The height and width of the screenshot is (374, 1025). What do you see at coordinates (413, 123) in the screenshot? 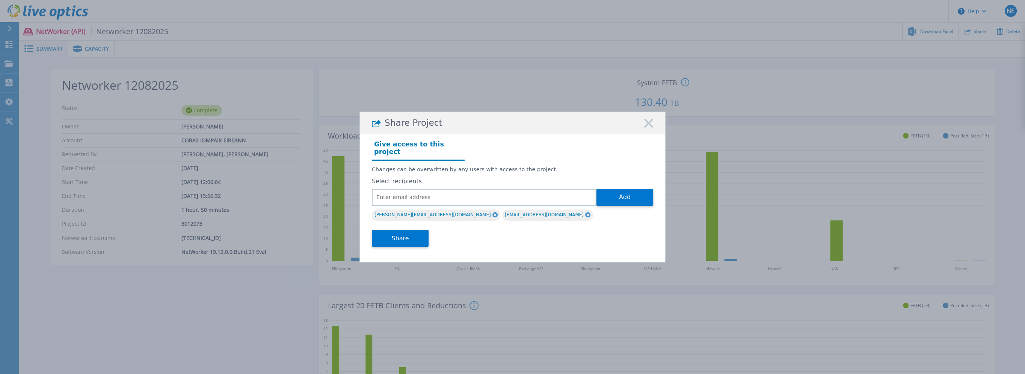
I see `span: Share Project` at bounding box center [413, 123].